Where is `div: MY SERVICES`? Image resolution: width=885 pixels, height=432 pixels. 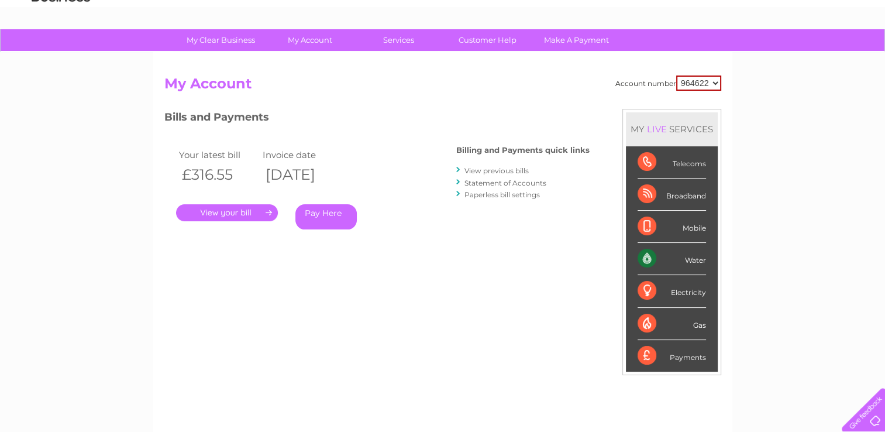
div: MY SERVICES is located at coordinates (671, 129).